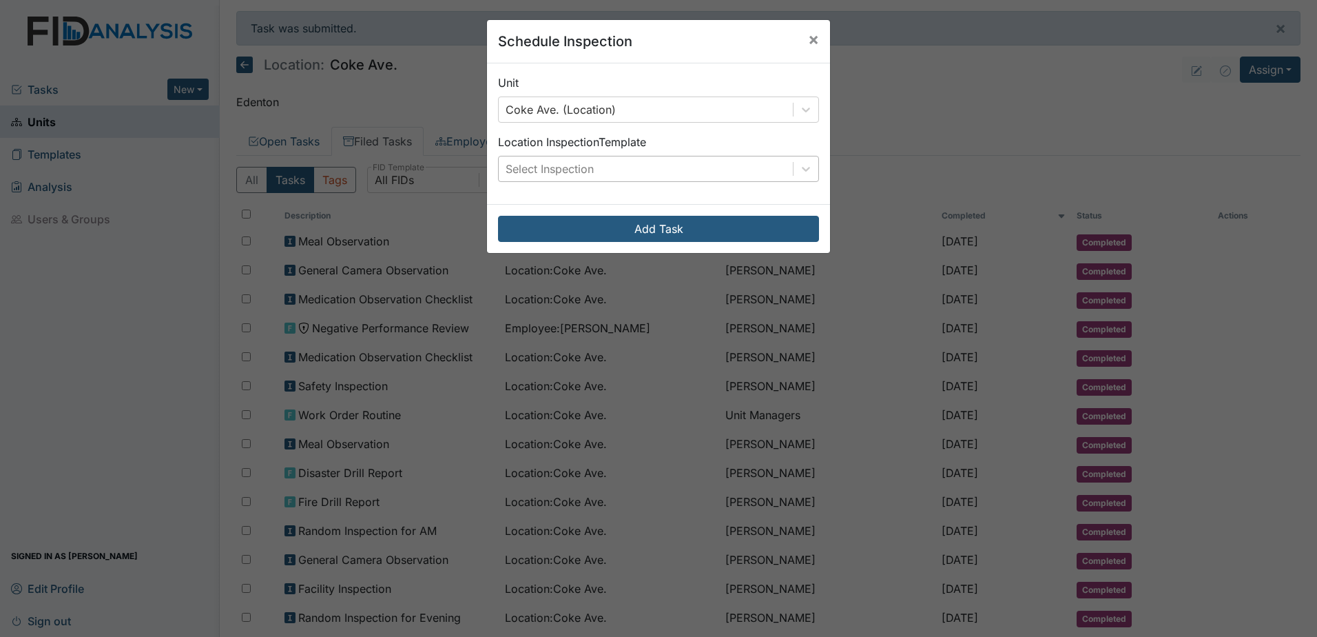 The width and height of the screenshot is (1317, 637). I want to click on h5: Schedule Inspection, so click(565, 41).